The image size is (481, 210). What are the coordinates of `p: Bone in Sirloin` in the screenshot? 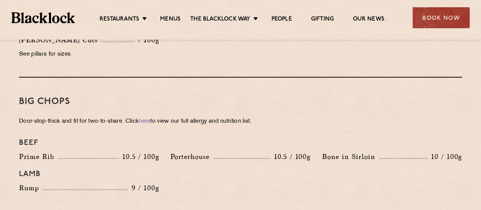 It's located at (351, 156).